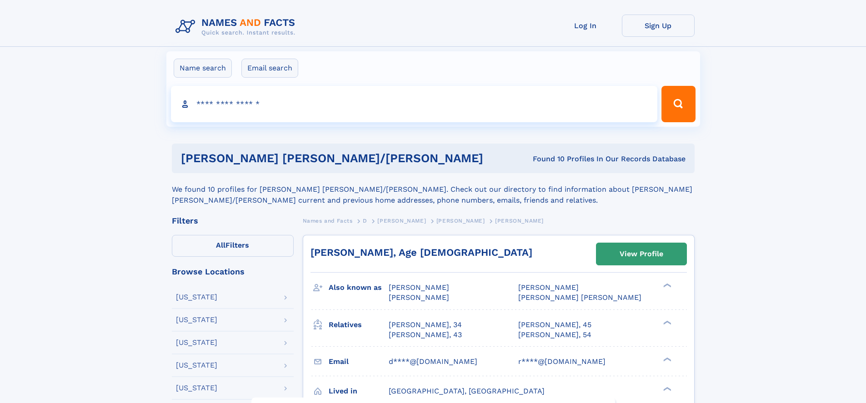  I want to click on label: Filters, so click(233, 246).